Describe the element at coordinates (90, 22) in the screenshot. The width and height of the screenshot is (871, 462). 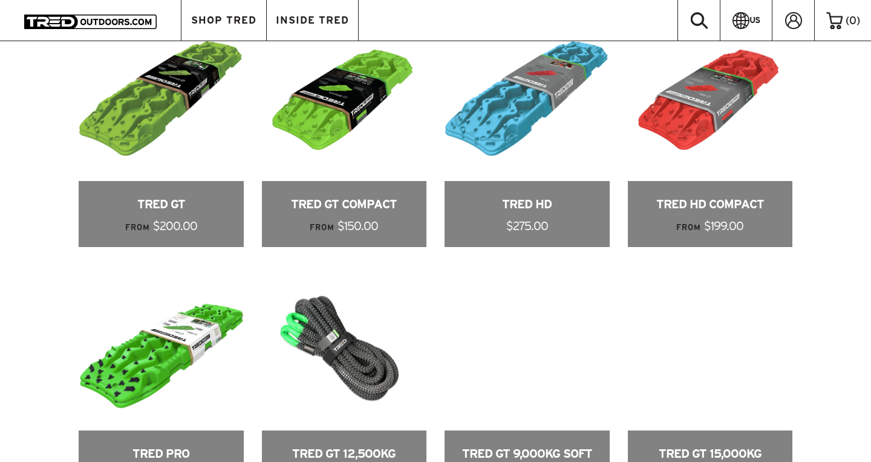
I see `a: TRED Outdoors America` at that location.